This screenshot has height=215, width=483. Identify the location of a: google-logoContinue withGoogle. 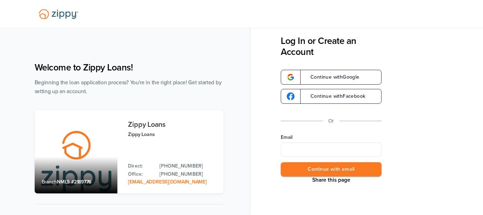
(331, 77).